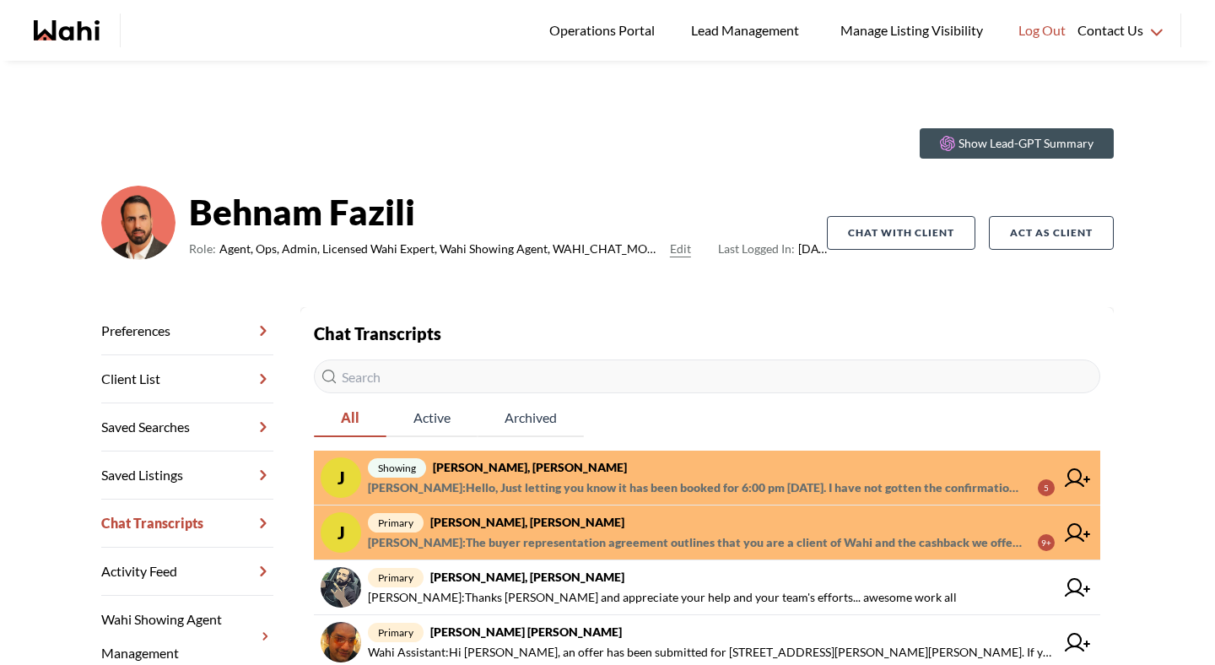  I want to click on button: Archived, so click(531, 418).